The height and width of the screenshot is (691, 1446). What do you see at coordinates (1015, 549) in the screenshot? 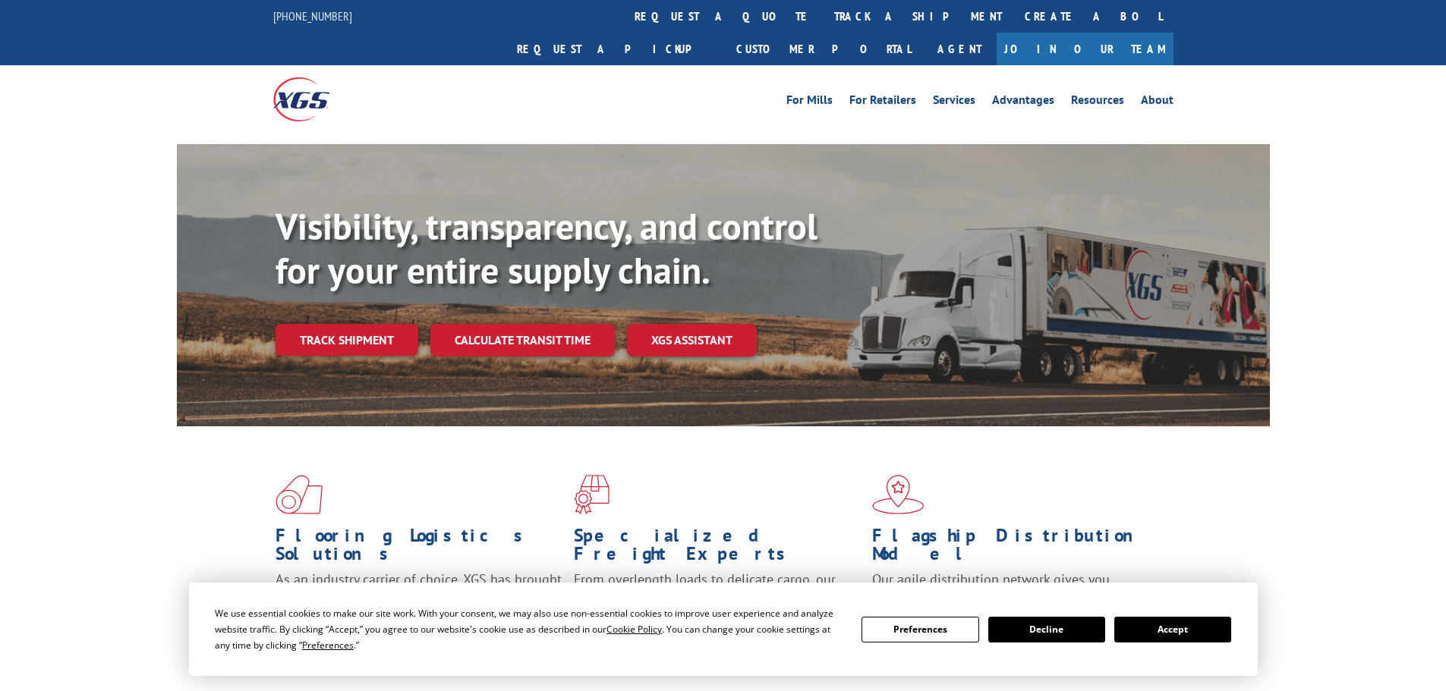
I see `h1: Flagship Distribution Model` at bounding box center [1015, 549].